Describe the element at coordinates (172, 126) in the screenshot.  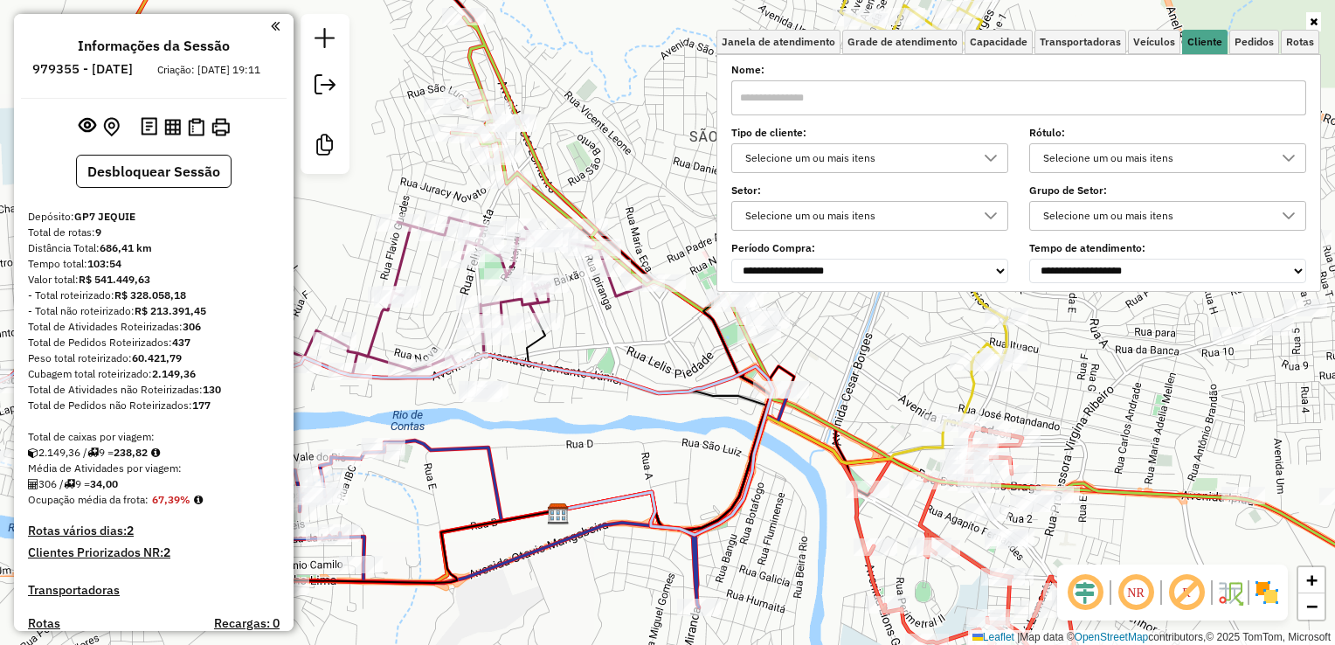
I see `button: Visualizar relatório de Roteirização` at that location.